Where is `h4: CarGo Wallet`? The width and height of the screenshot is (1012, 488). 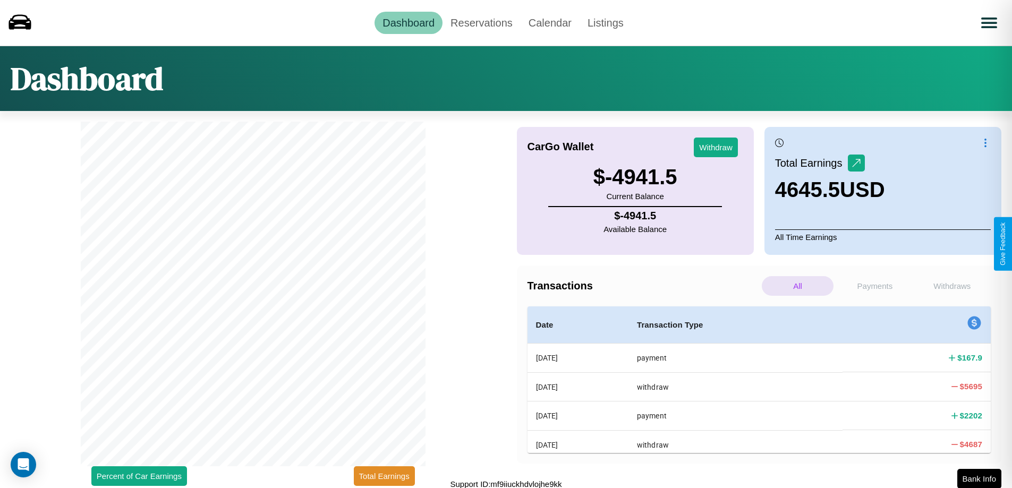 h4: CarGo Wallet is located at coordinates (560, 147).